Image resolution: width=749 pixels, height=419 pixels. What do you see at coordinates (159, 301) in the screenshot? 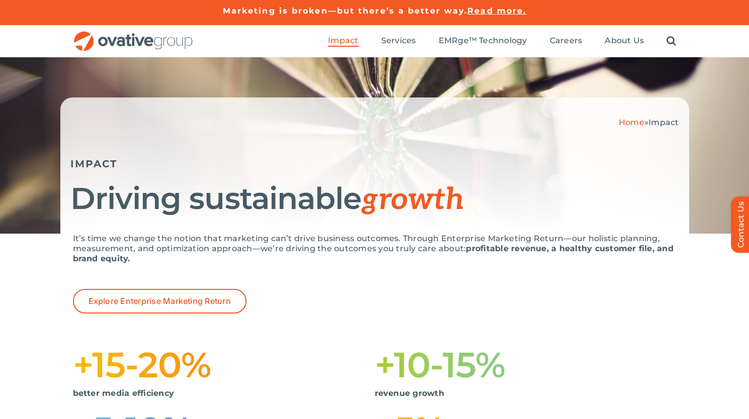
I see `span: Explore Enterprise Marketing Return` at bounding box center [159, 301].